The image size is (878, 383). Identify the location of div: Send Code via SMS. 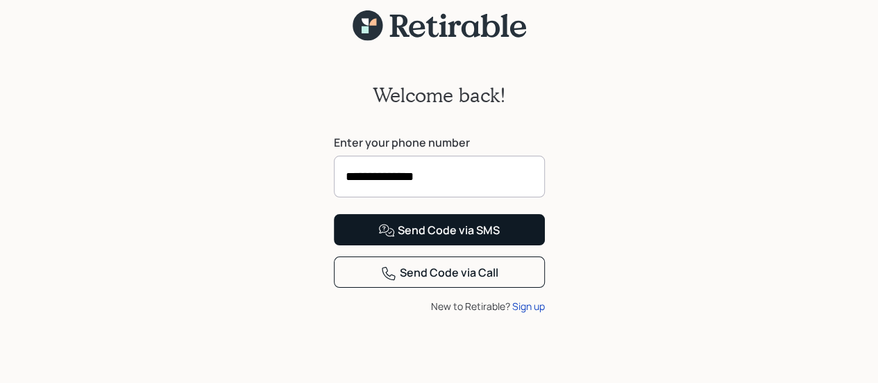
(439, 230).